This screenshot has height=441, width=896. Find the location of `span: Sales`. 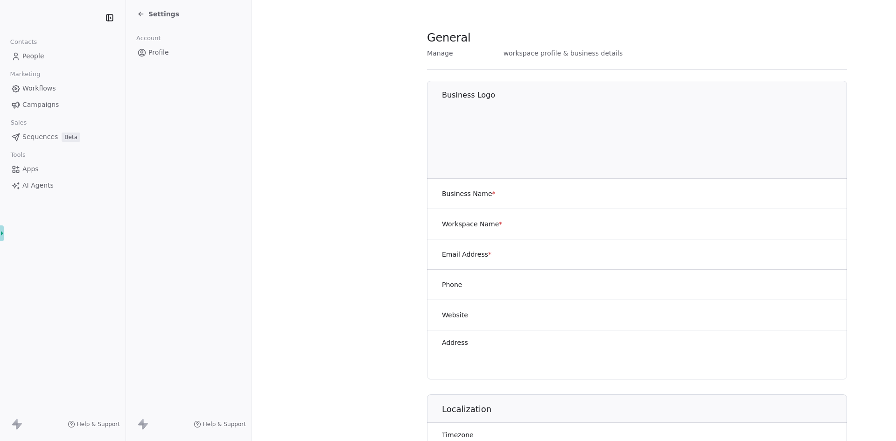

span: Sales is located at coordinates (19, 123).